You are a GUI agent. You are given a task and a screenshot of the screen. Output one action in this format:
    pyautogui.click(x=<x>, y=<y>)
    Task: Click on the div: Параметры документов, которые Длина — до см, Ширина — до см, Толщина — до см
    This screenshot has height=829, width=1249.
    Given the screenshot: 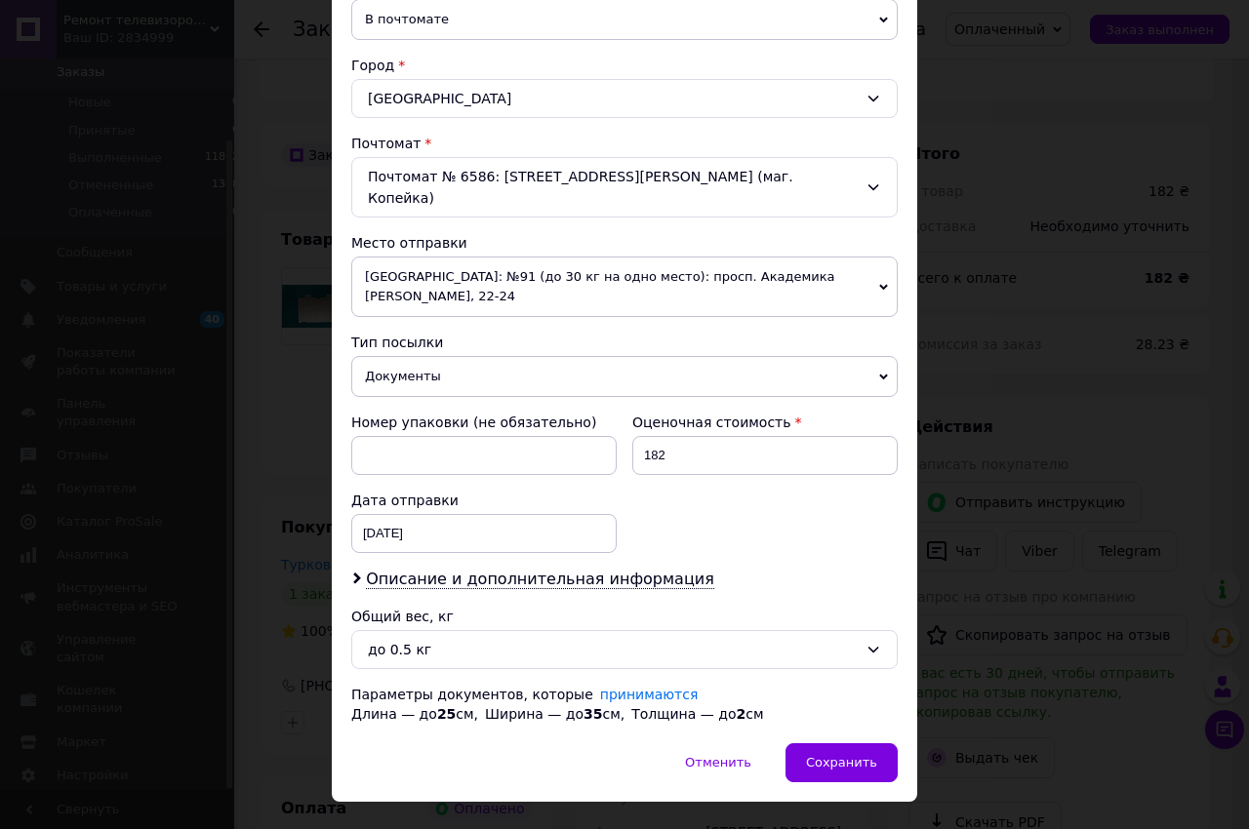 What is the action you would take?
    pyautogui.click(x=625, y=705)
    